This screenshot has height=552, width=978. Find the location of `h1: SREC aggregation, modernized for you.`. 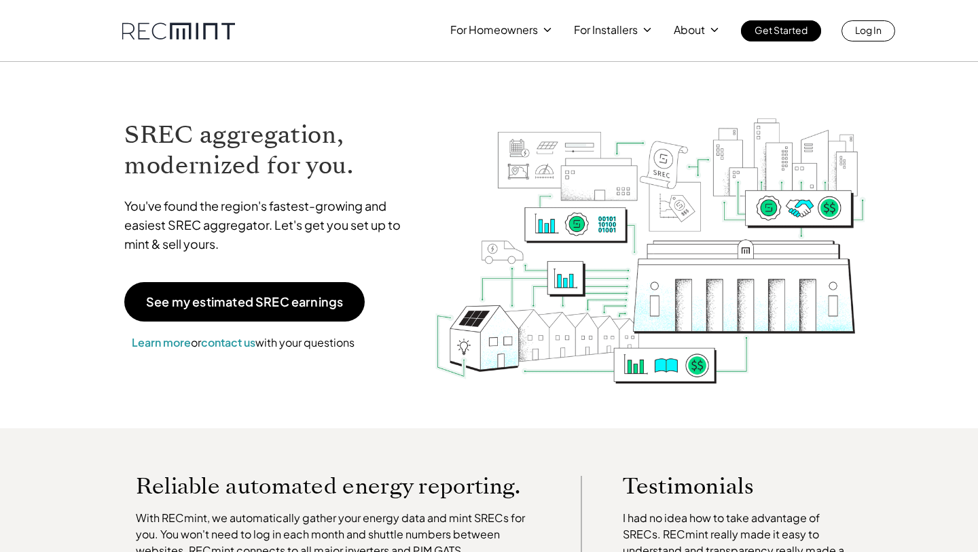

h1: SREC aggregation, modernized for you. is located at coordinates (269, 150).